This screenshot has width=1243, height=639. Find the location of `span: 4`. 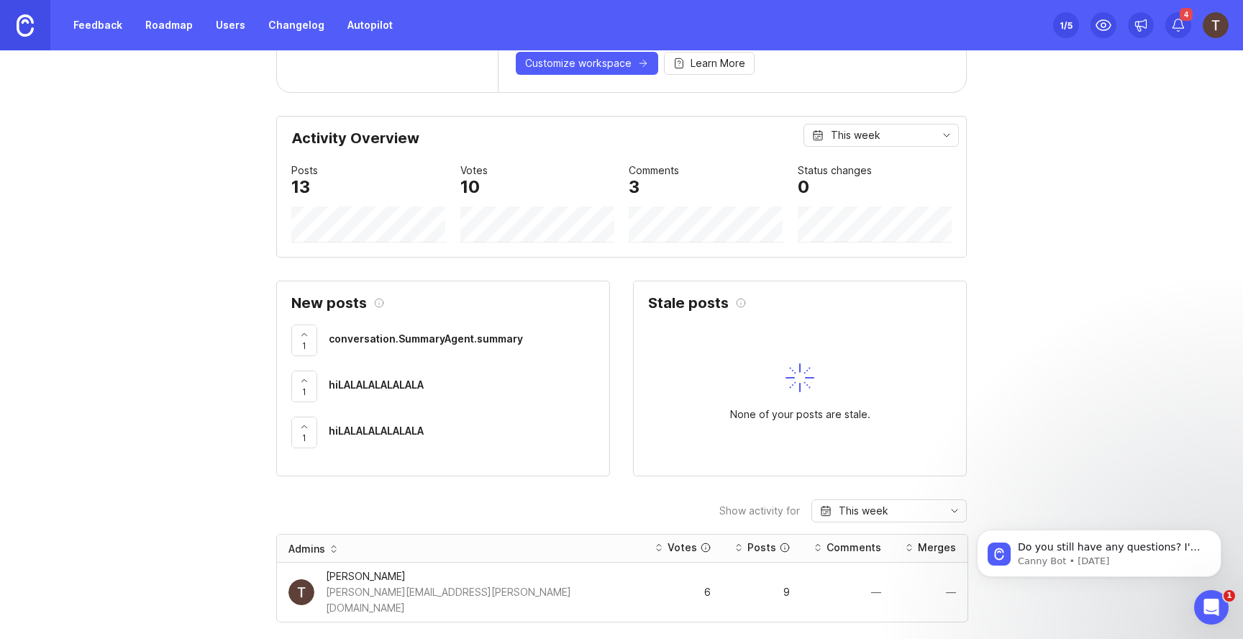

span: 4 is located at coordinates (1186, 14).